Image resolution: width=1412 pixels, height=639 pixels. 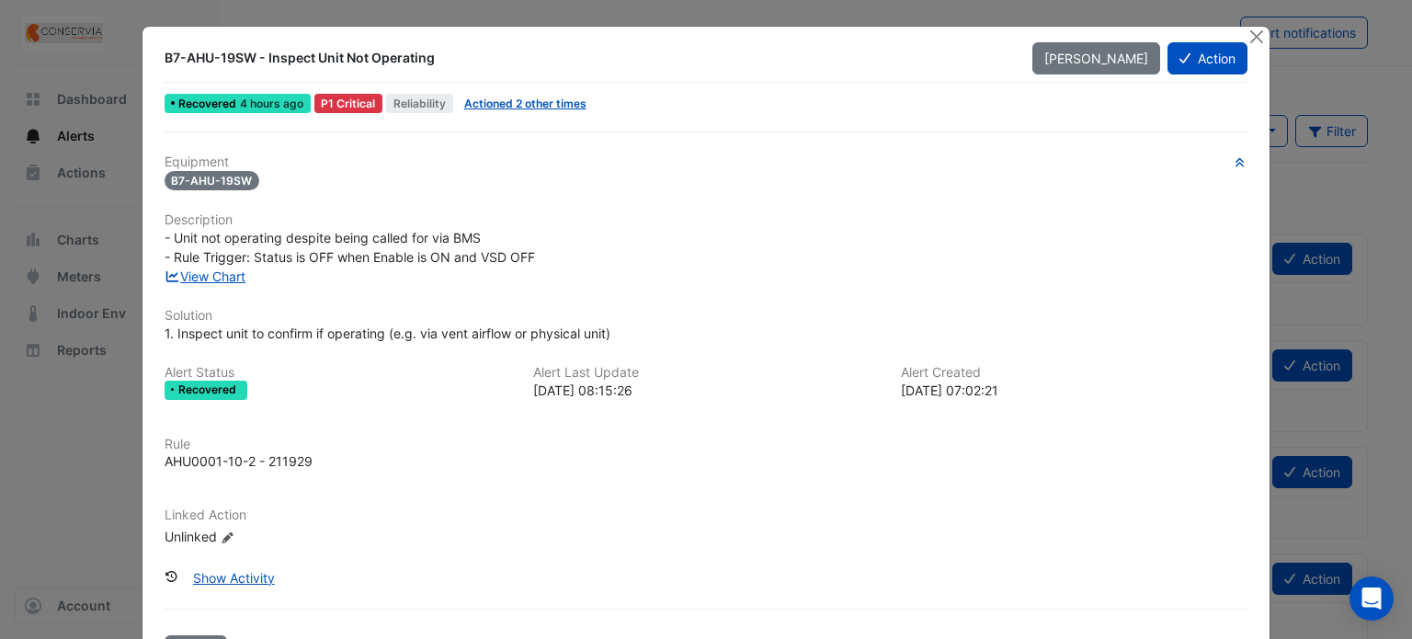 What do you see at coordinates (1207, 58) in the screenshot?
I see `button: Action` at bounding box center [1207, 58].